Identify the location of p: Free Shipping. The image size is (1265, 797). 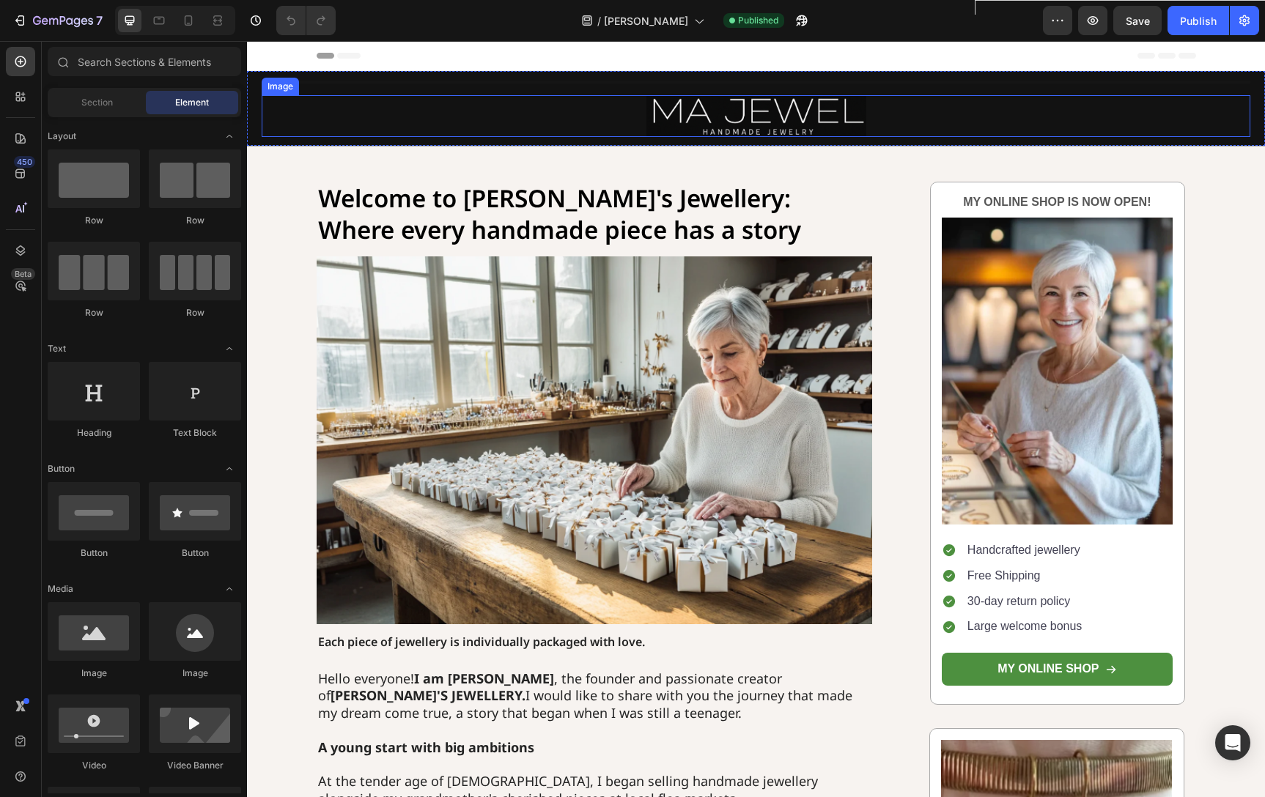
(778, 535).